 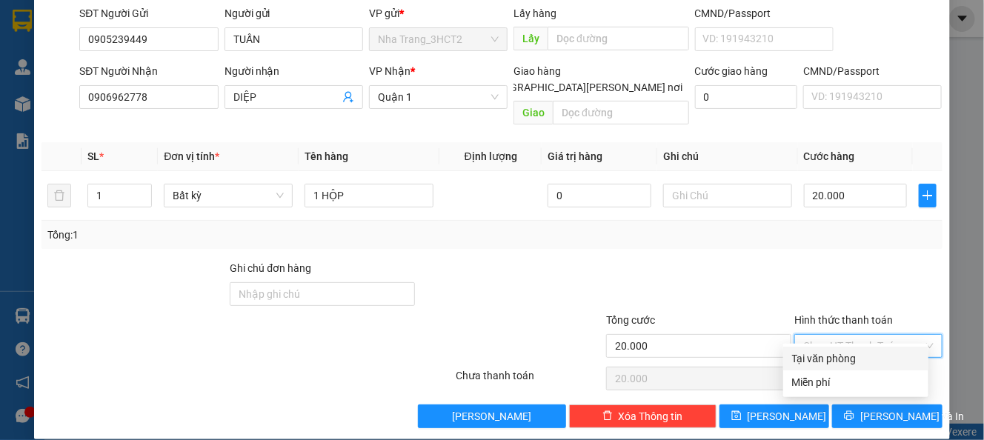 What do you see at coordinates (59, 196) in the screenshot?
I see `button: delete` at bounding box center [59, 196].